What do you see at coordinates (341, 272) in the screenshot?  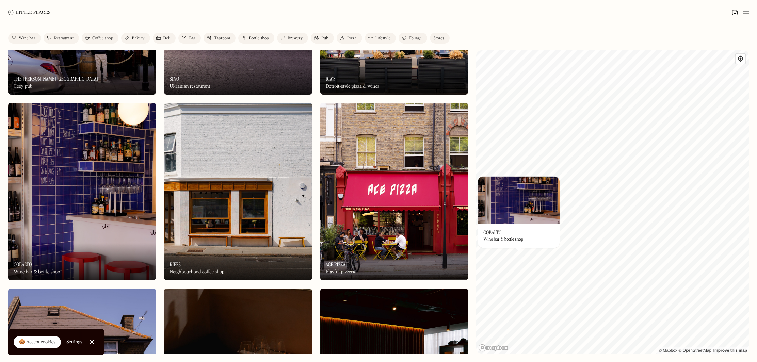 I see `div: Playful pizzeria` at bounding box center [341, 272].